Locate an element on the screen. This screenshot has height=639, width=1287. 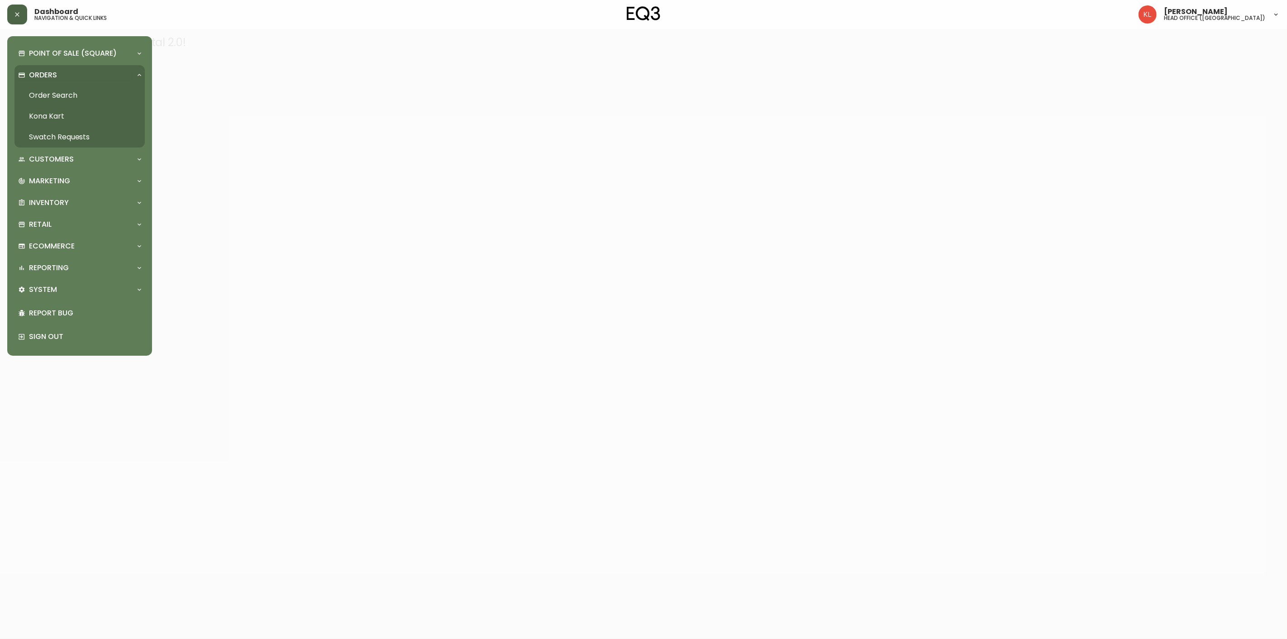
p: Sign Out is located at coordinates (85, 337).